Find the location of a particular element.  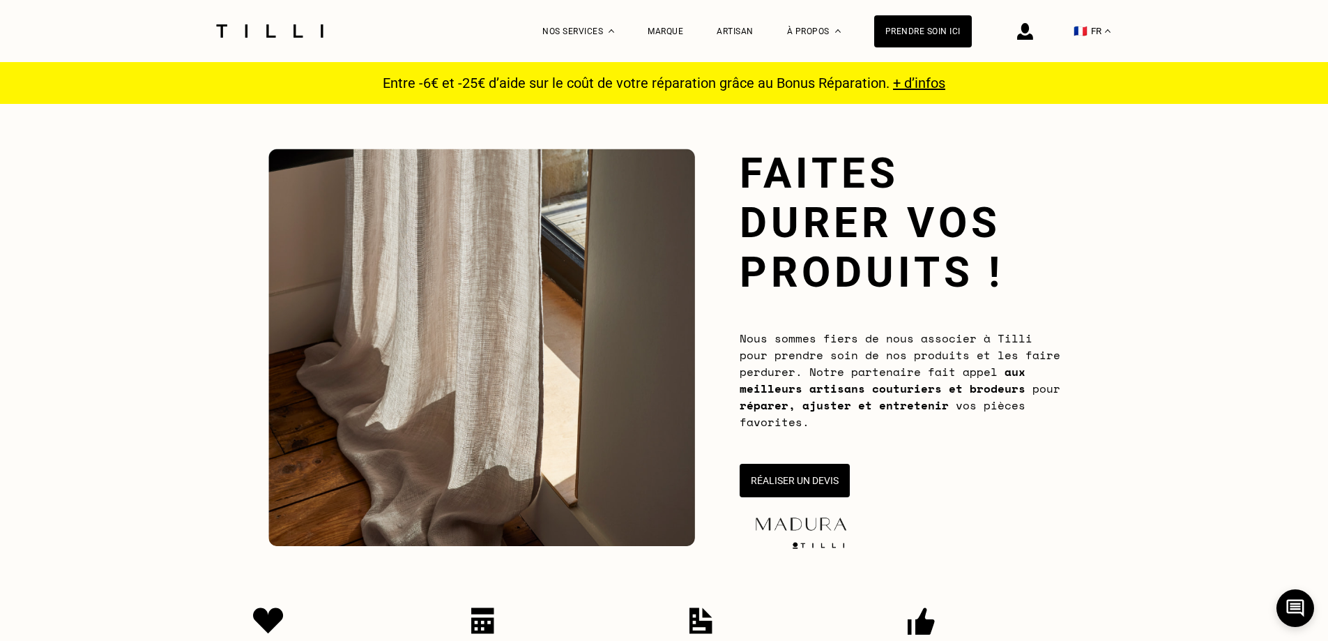

div: Prendre soin ici is located at coordinates (923, 31).